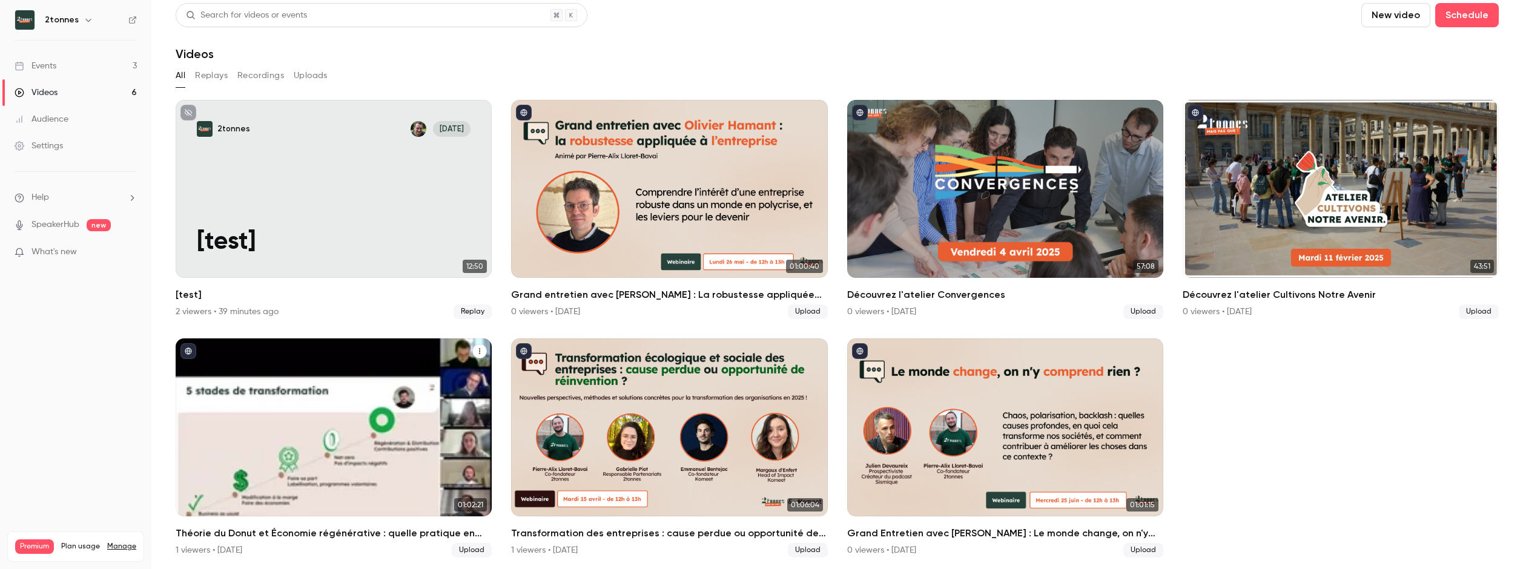 This screenshot has height=569, width=1523. I want to click on button: All, so click(180, 76).